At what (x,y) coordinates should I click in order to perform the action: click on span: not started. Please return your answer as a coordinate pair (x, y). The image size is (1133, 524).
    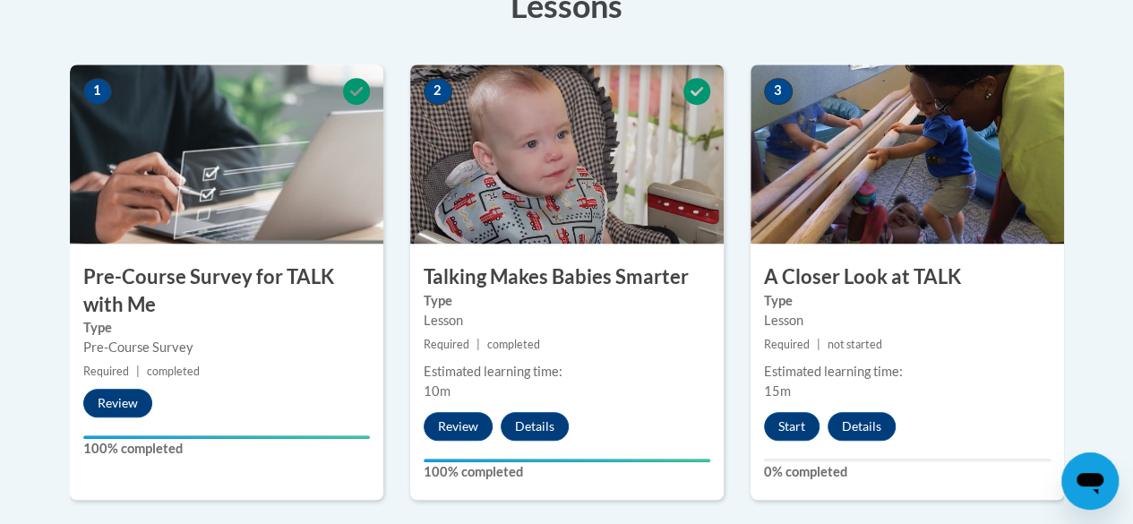
    Looking at the image, I should click on (854, 344).